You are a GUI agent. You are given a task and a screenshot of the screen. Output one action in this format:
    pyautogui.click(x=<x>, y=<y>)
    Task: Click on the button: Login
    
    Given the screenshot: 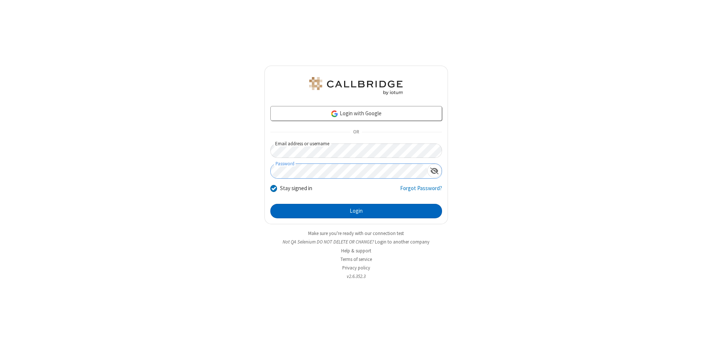 What is the action you would take?
    pyautogui.click(x=356, y=212)
    